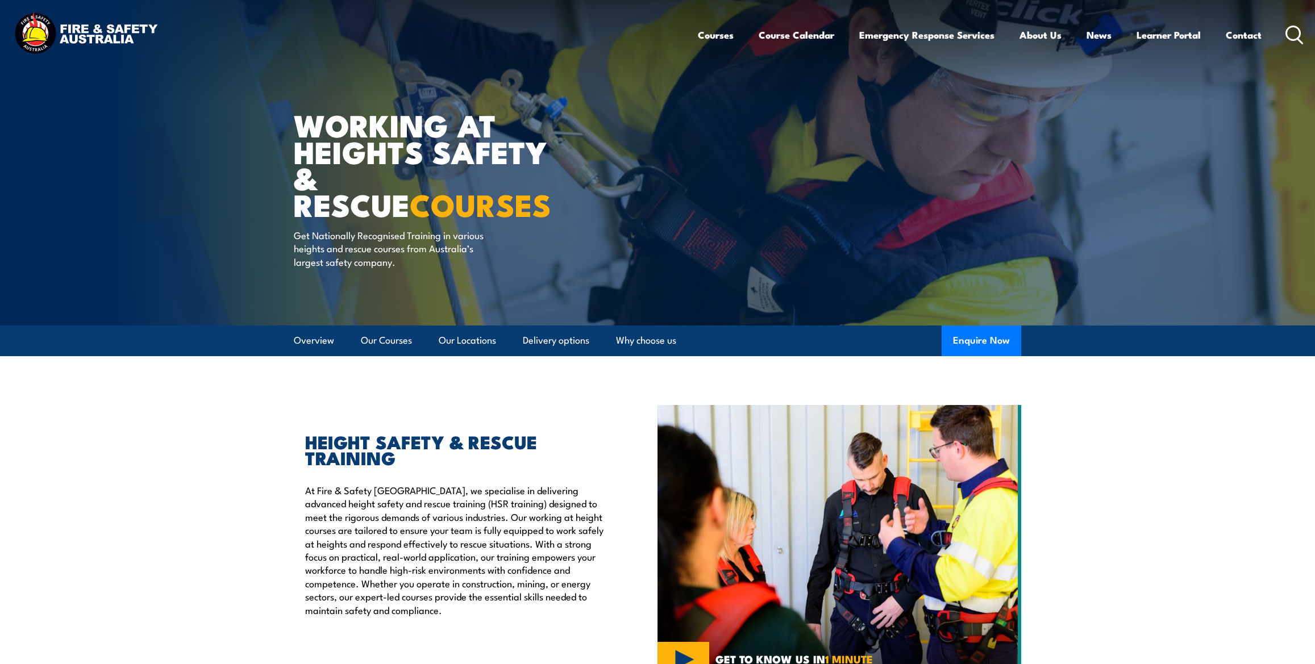  What do you see at coordinates (646, 340) in the screenshot?
I see `a: Why choose us` at bounding box center [646, 340].